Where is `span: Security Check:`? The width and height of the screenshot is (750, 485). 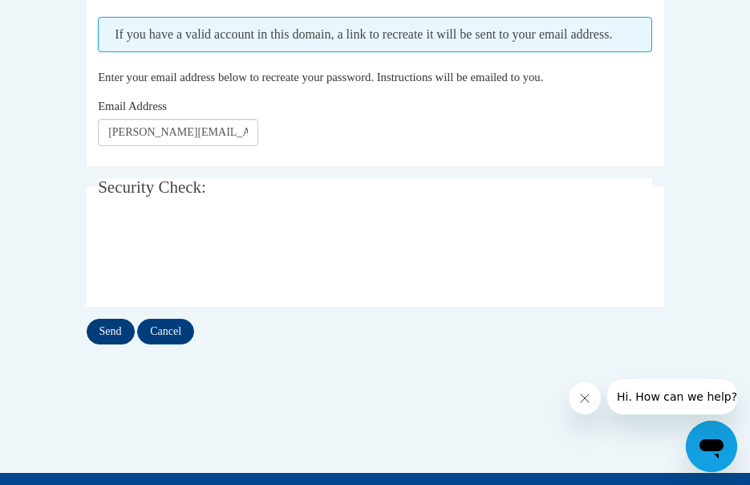 span: Security Check: is located at coordinates (152, 187).